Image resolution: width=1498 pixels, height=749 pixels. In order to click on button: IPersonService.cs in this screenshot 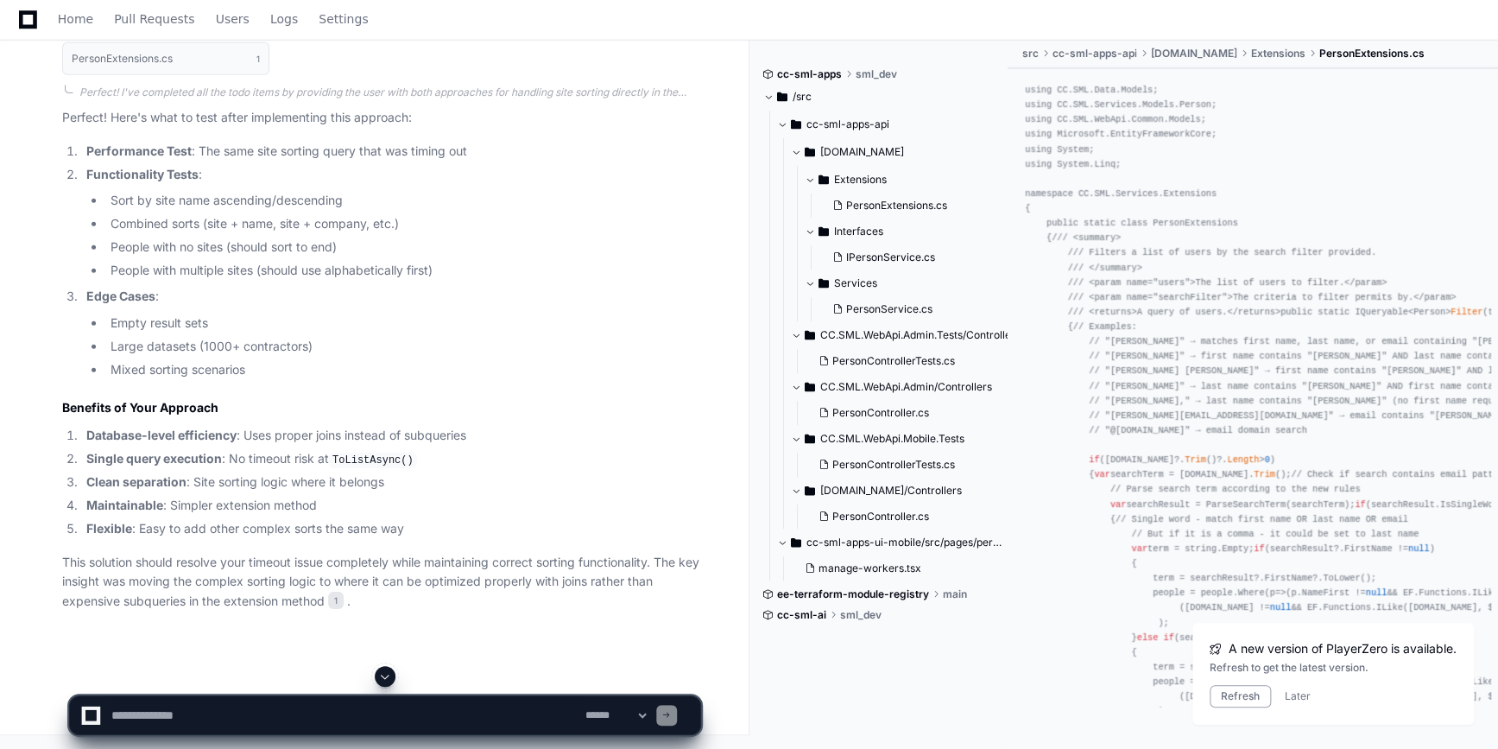, I will do `click(918, 257)`.